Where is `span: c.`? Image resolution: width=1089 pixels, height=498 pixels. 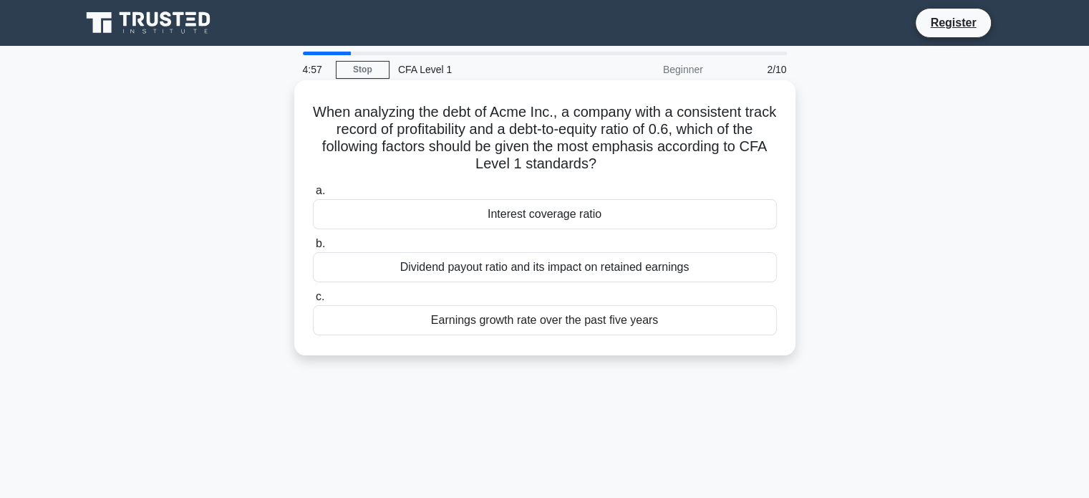 span: c. is located at coordinates (320, 296).